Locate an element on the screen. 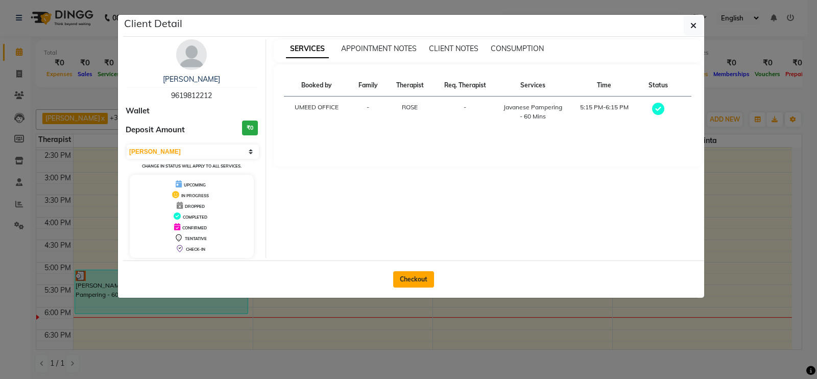  span: ROSE is located at coordinates (410, 107).